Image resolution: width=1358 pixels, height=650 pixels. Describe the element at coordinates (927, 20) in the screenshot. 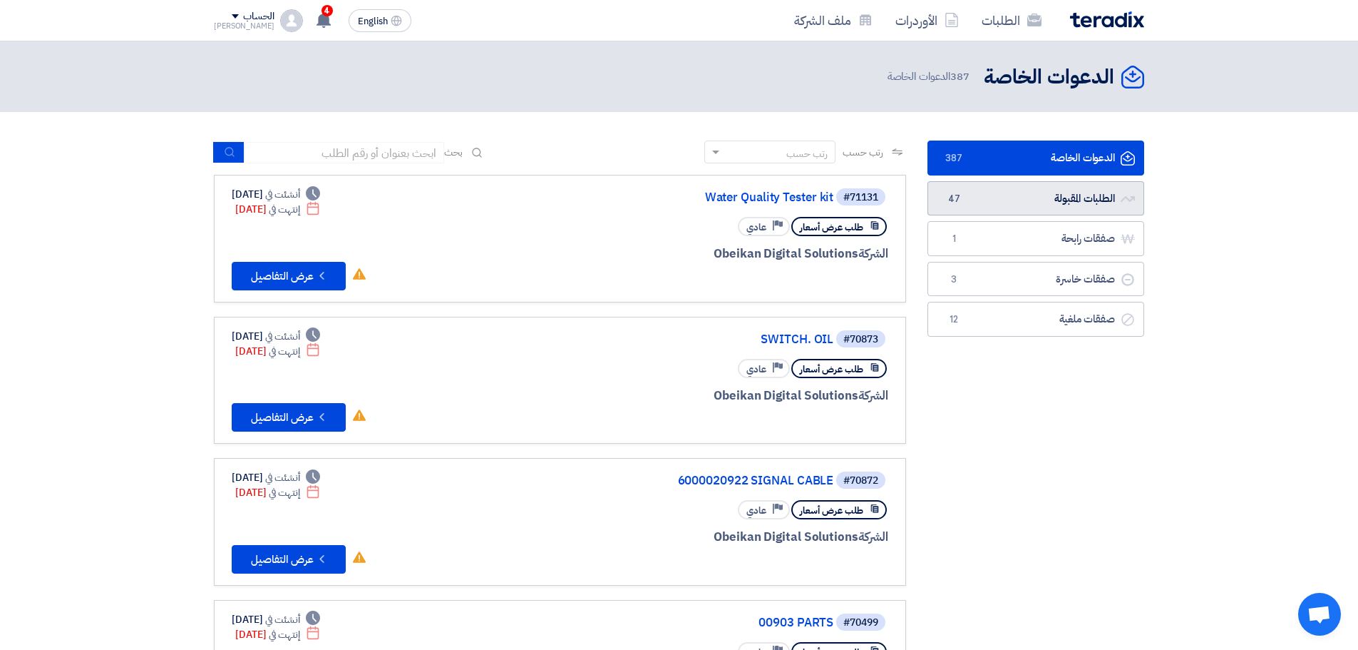

I see `a: الأوردرات` at that location.